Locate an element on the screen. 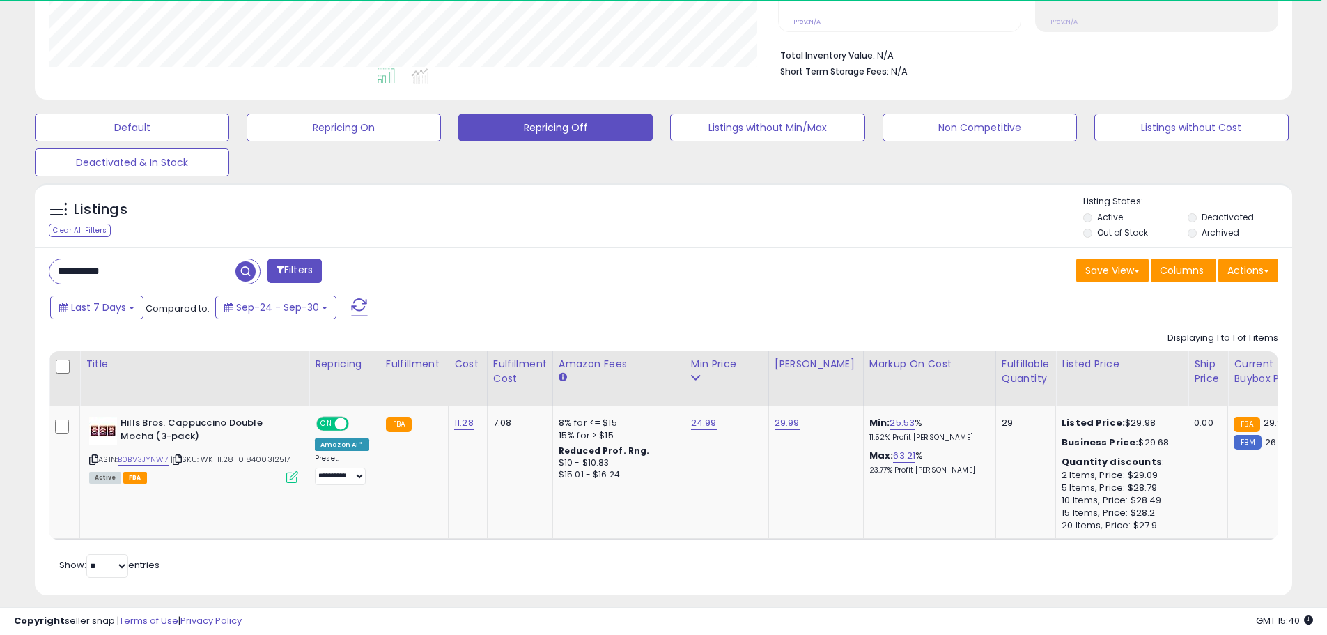  span: 29.98 is located at coordinates (1276, 422).